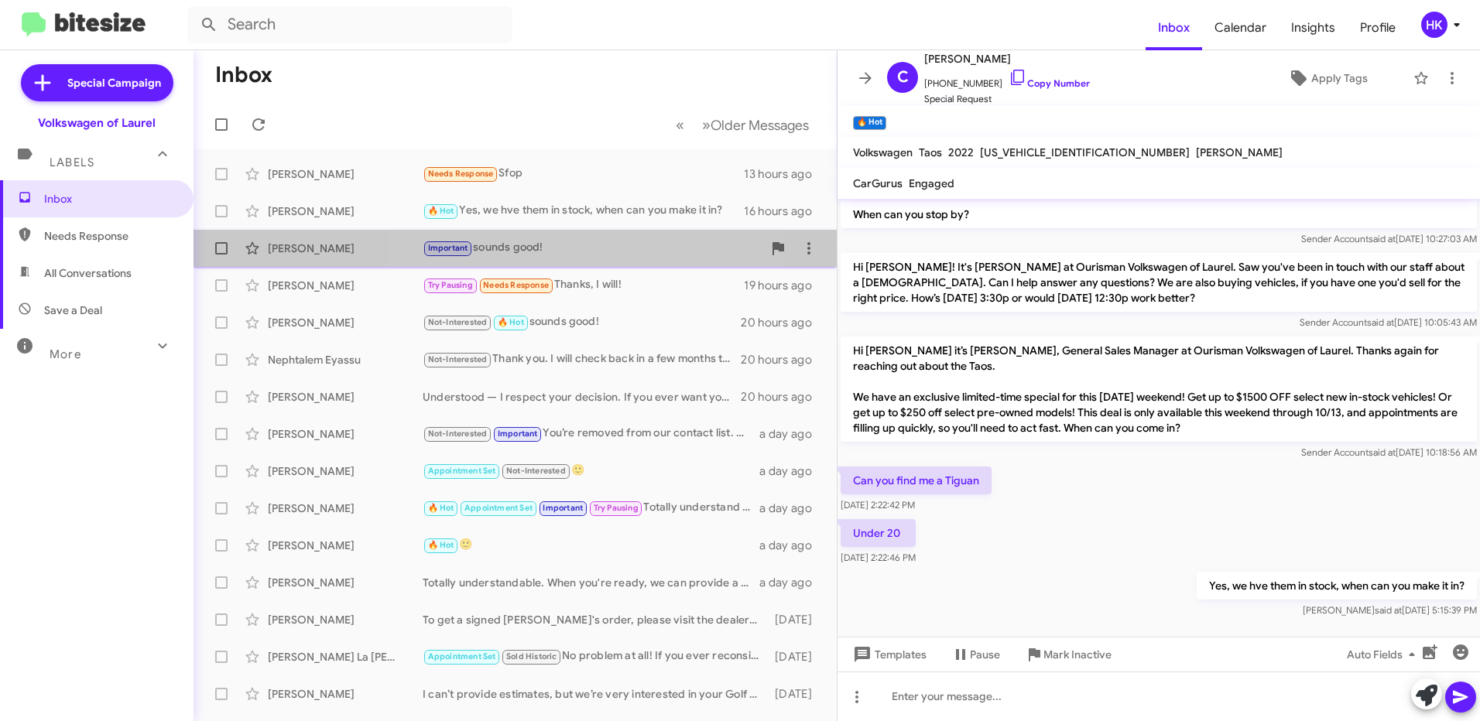 Image resolution: width=1480 pixels, height=721 pixels. Describe the element at coordinates (902, 77) in the screenshot. I see `span: C` at that location.